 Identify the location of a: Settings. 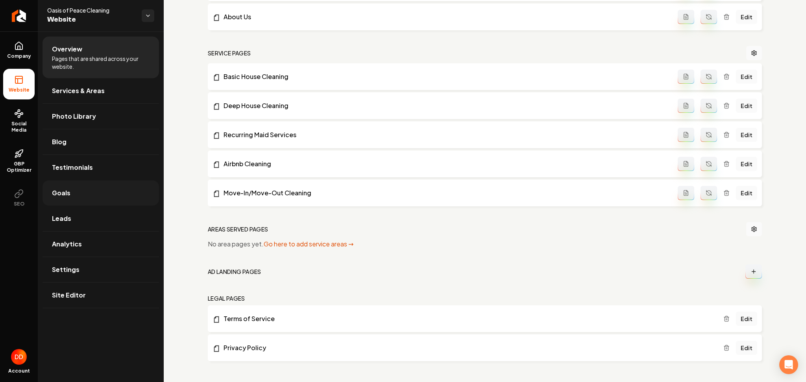
(101, 270).